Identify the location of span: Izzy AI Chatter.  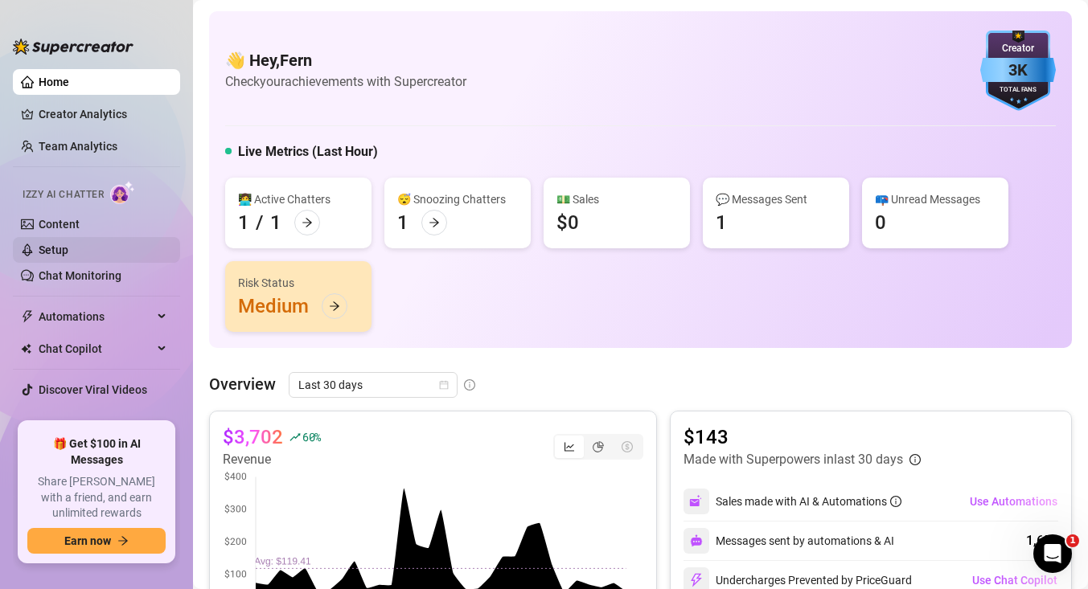
(63, 195).